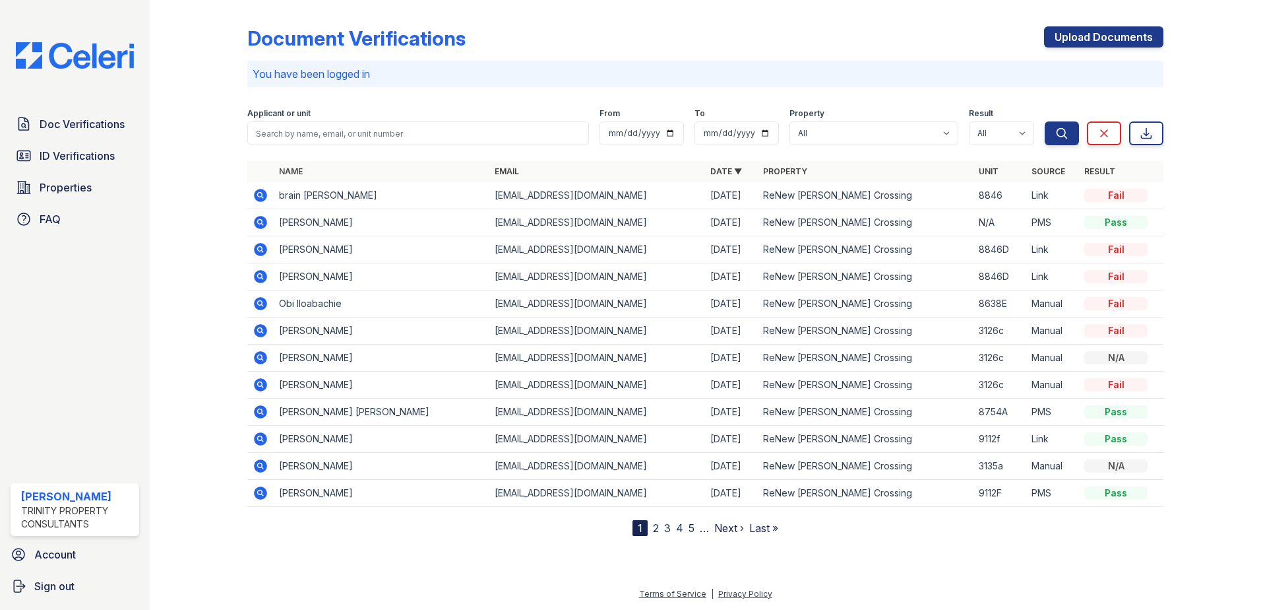 The width and height of the screenshot is (1261, 610). I want to click on td: 9112F, so click(1000, 493).